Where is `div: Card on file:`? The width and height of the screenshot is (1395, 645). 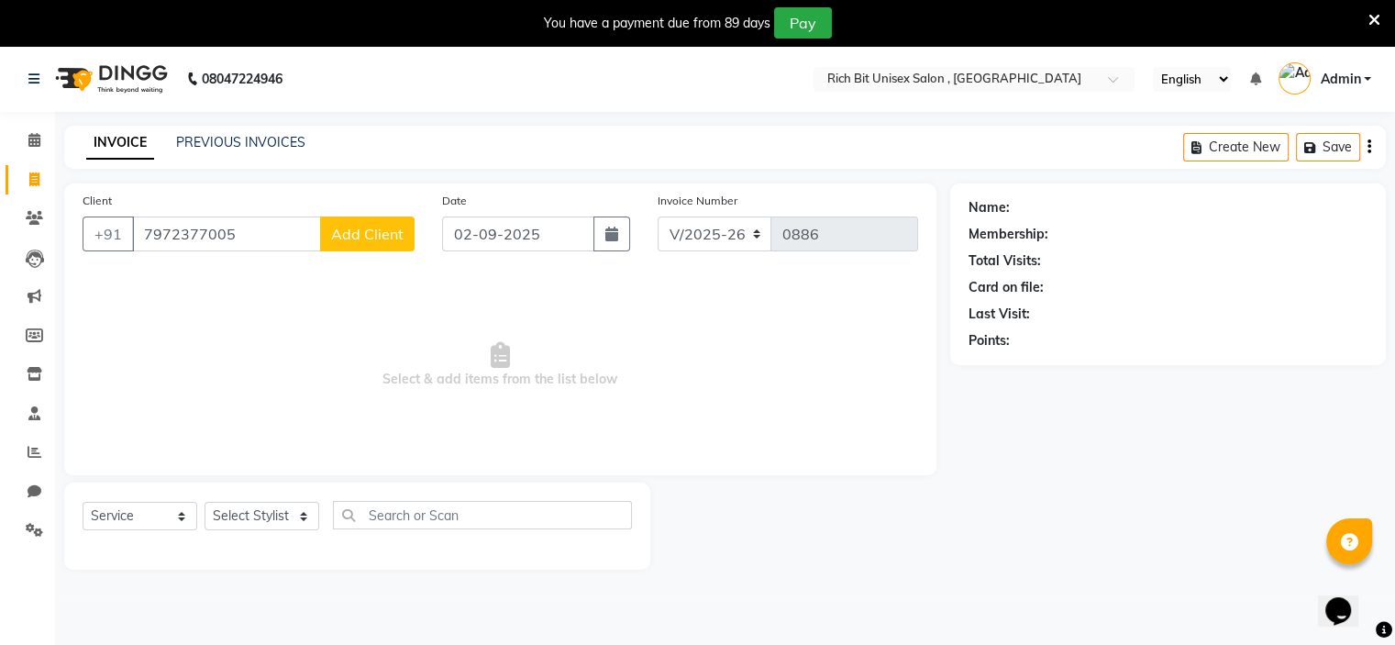
div: Card on file: is located at coordinates (1006, 287).